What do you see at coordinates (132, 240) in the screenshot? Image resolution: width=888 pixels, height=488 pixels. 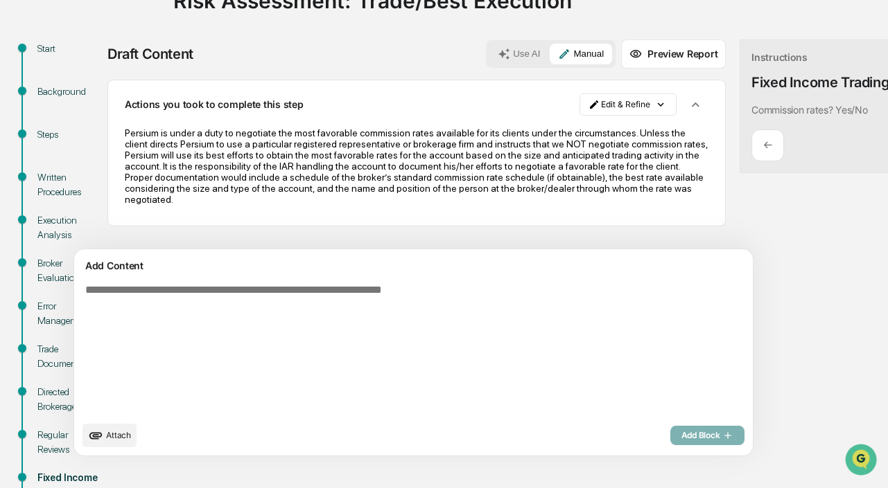 I see `a: Powered byPylon` at bounding box center [132, 240].